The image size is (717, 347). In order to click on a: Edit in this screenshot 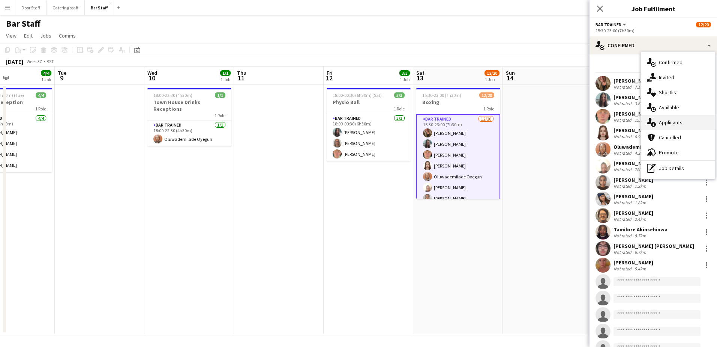, I will do `click(28, 36)`.